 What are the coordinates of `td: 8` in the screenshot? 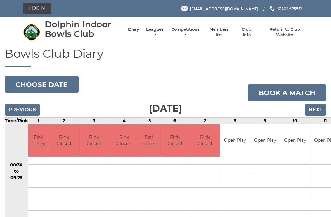 It's located at (235, 121).